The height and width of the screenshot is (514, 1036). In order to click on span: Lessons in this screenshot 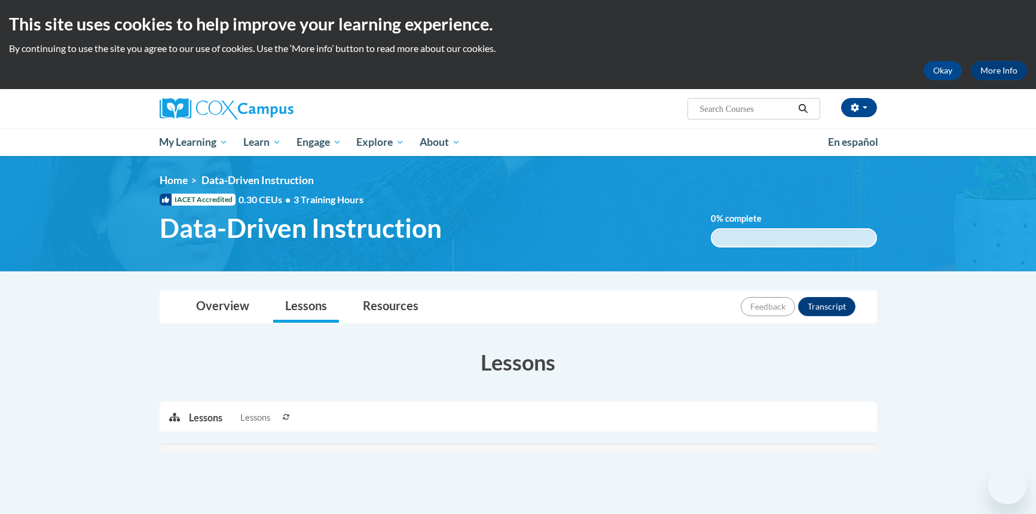, I will do `click(255, 418)`.